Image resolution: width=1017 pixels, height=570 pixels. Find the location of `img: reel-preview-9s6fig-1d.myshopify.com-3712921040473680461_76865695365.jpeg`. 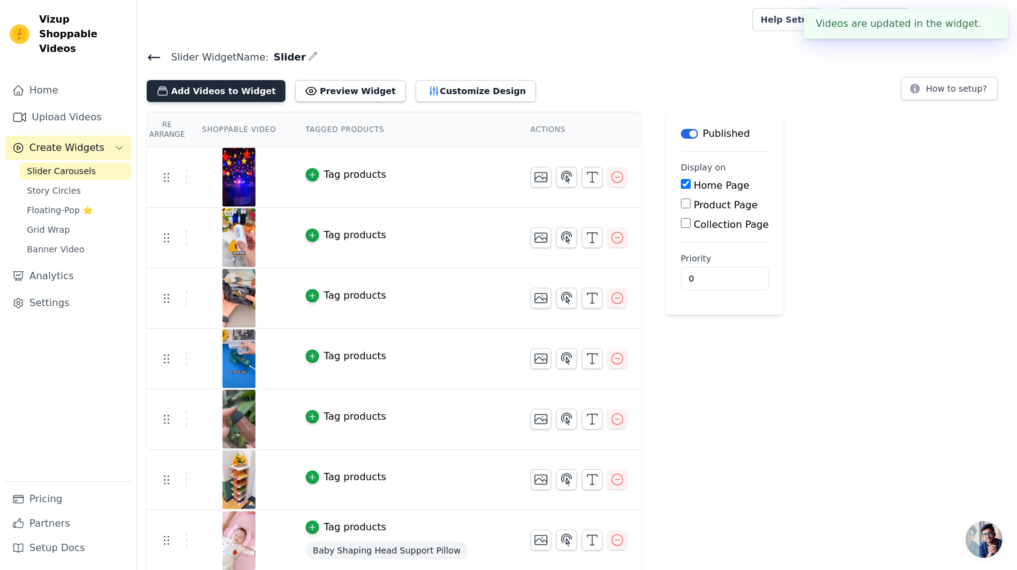

img: reel-preview-9s6fig-1d.myshopify.com-3712921040473680461_76865695365.jpeg is located at coordinates (239, 419).